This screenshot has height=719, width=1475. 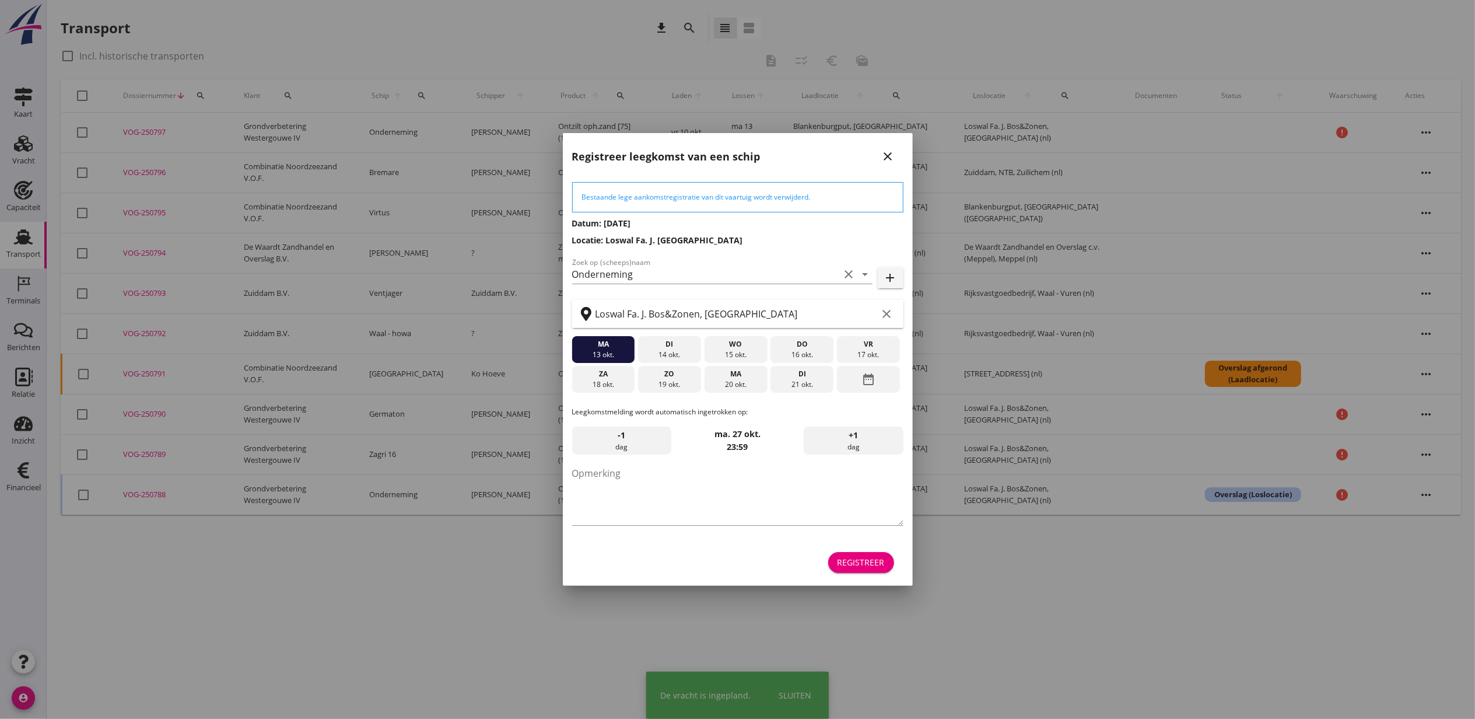 What do you see at coordinates (603, 355) in the screenshot?
I see `div: 13 okt.` at bounding box center [603, 355].